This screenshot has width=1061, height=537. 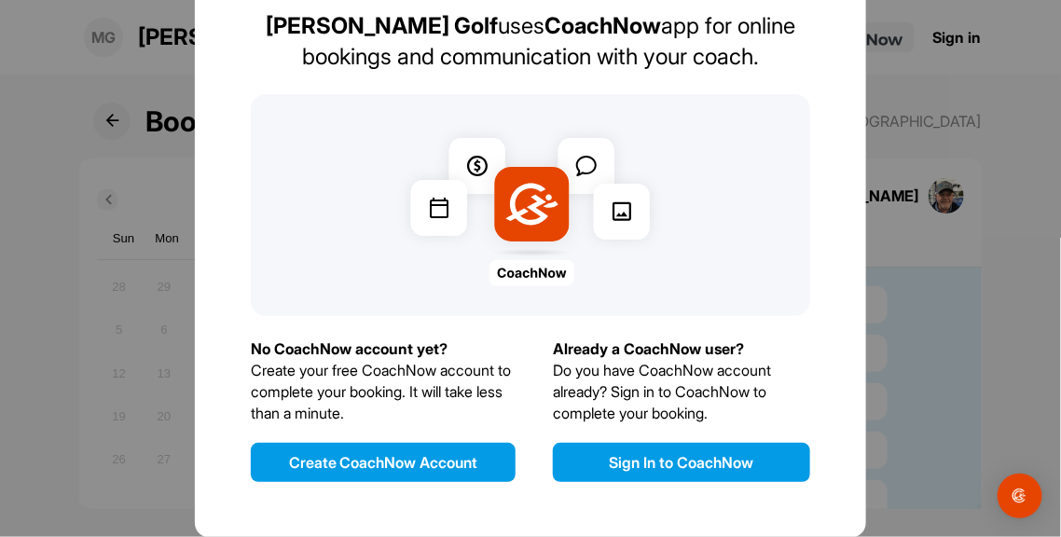 What do you see at coordinates (383, 349) in the screenshot?
I see `p: No CoachNow account yet?` at bounding box center [383, 349].